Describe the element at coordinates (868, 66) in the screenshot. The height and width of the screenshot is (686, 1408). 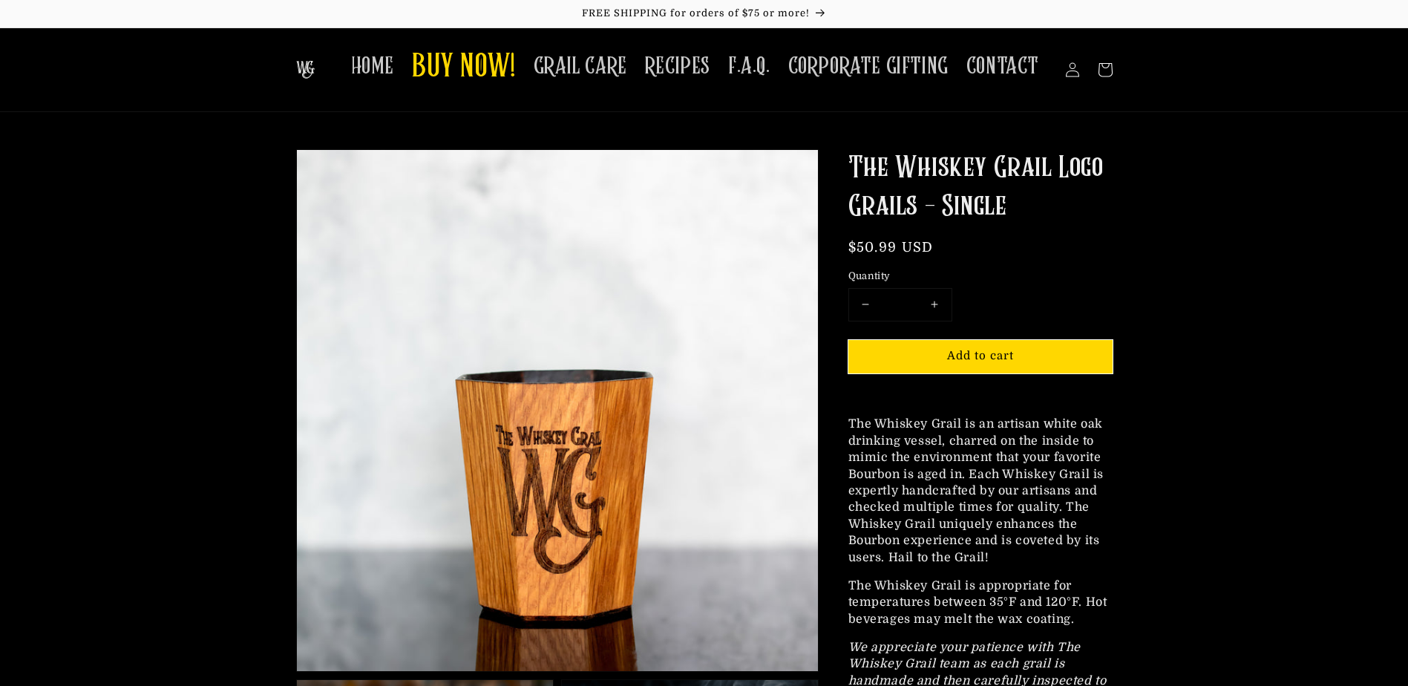
I see `span: CORPORATE GIFTING` at that location.